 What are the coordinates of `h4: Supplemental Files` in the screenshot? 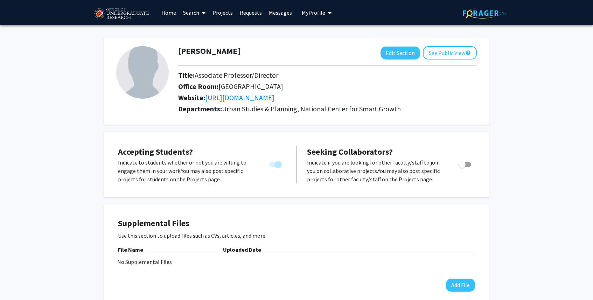 It's located at (296, 223).